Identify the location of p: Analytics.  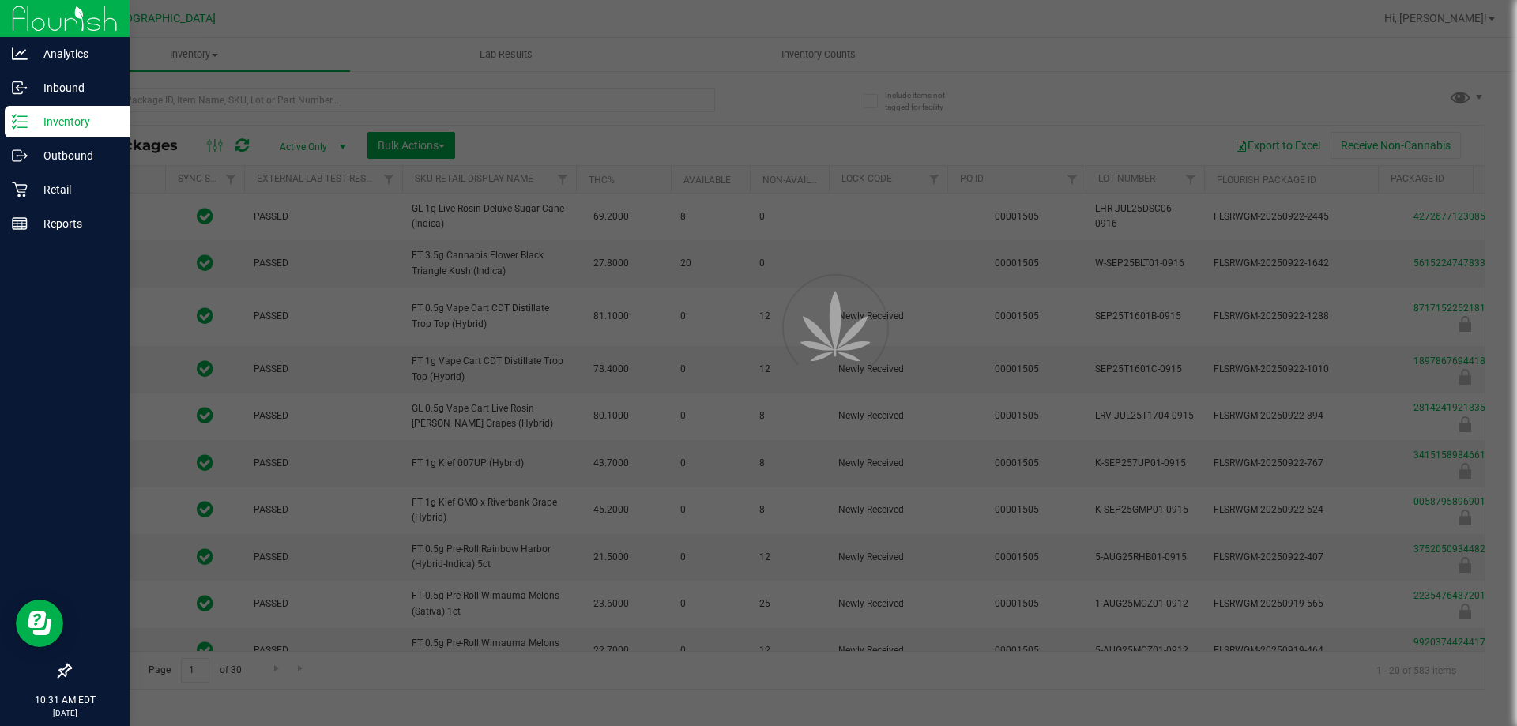
(75, 54).